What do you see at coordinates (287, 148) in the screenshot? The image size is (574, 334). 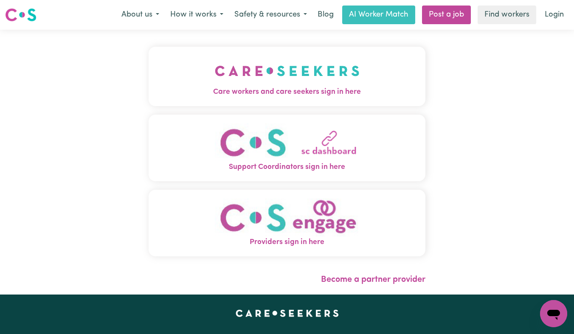 I see `button: Support Coordinators sign in here` at bounding box center [287, 148].